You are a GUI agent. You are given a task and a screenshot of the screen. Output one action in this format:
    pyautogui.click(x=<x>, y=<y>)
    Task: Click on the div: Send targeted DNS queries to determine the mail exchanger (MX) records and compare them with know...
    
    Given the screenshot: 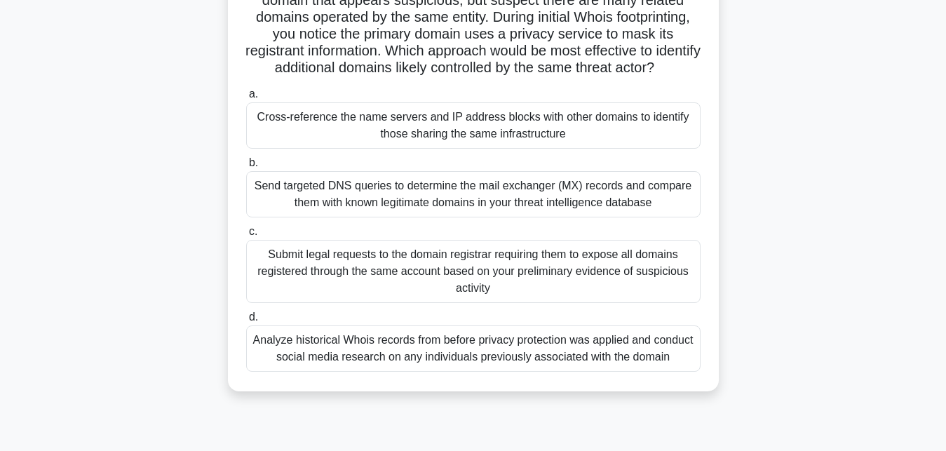 What is the action you would take?
    pyautogui.click(x=474, y=194)
    